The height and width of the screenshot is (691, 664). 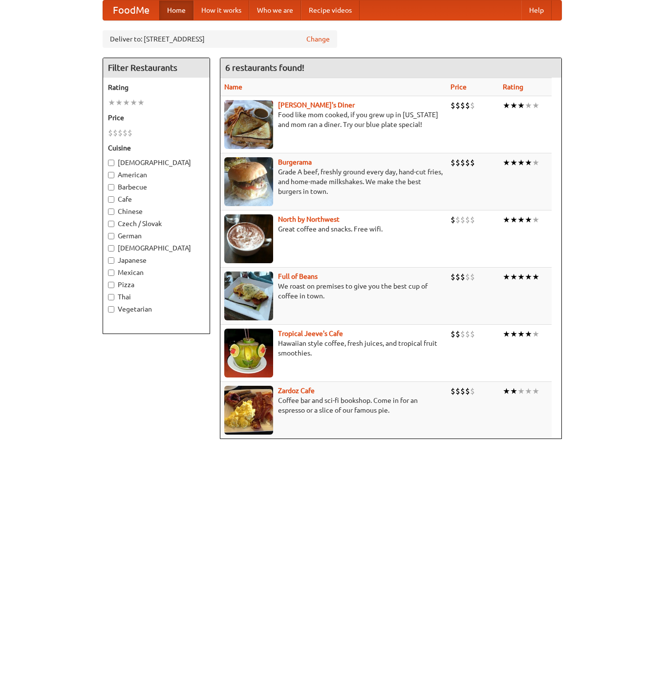 I want to click on label: Thai, so click(x=156, y=297).